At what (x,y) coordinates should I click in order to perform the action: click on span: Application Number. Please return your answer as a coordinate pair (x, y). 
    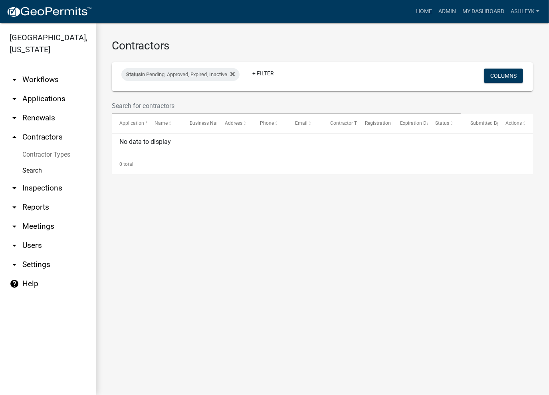
    Looking at the image, I should click on (141, 123).